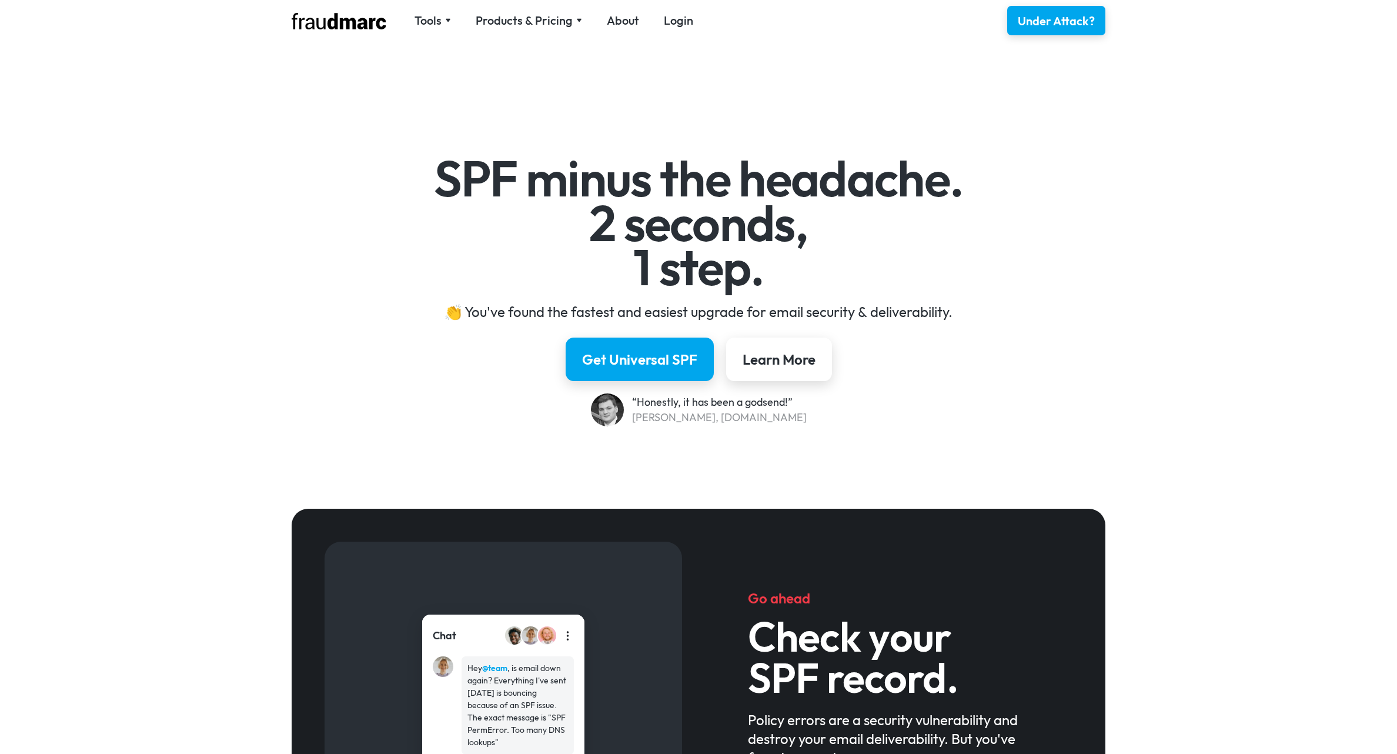 The width and height of the screenshot is (1397, 754). I want to click on div: Chat, so click(444, 636).